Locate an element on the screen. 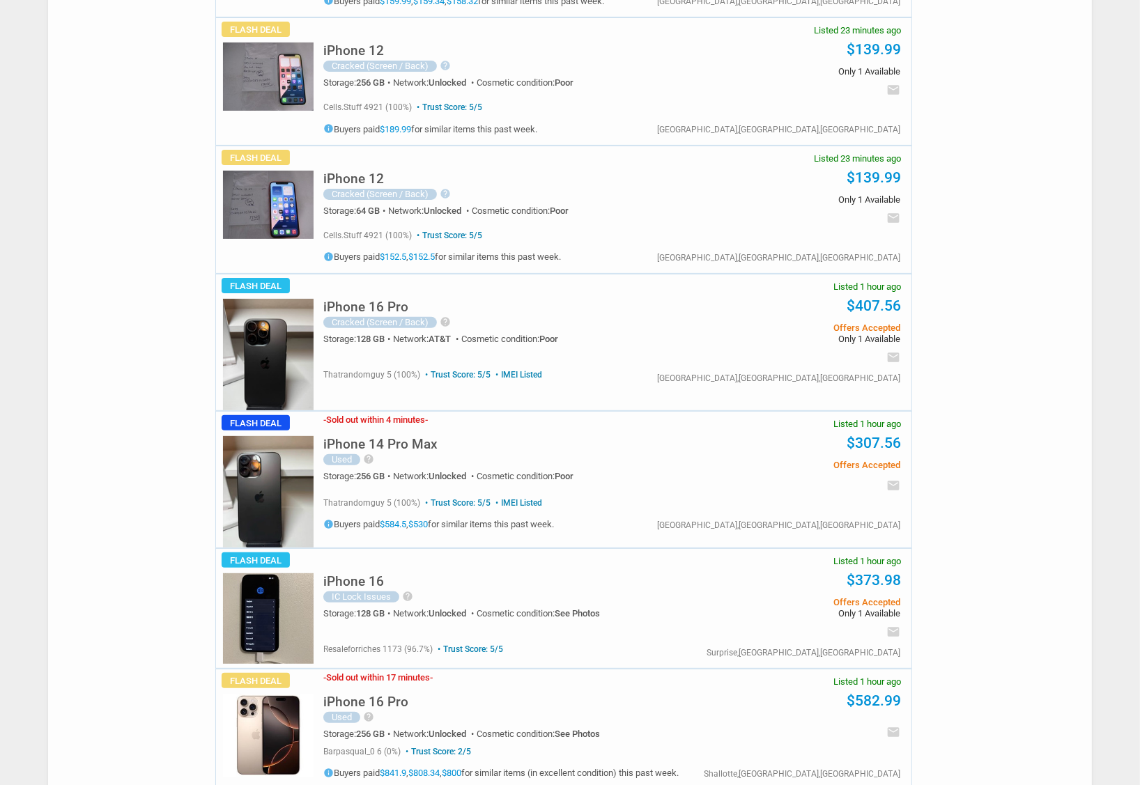 This screenshot has width=1140, height=785. div: Used is located at coordinates (342, 460).